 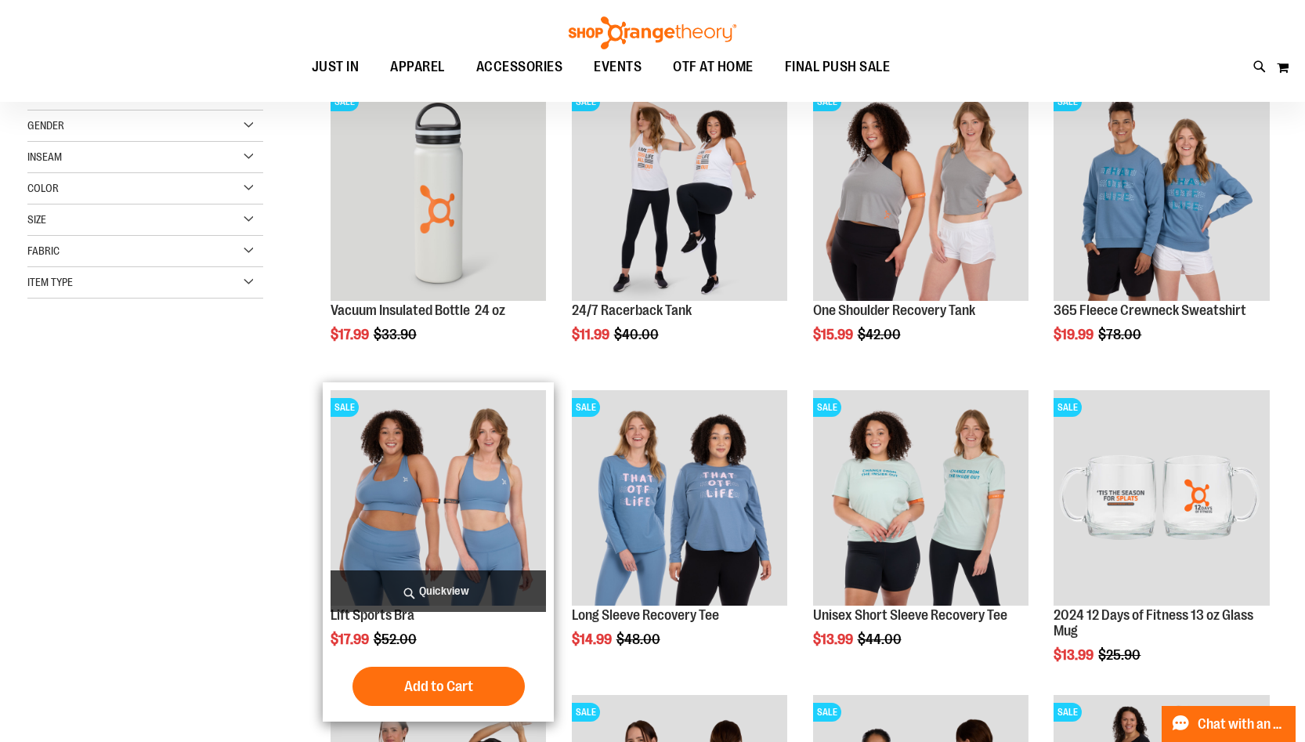 I want to click on a: 24/7 Racerback TankSALE, so click(x=680, y=193).